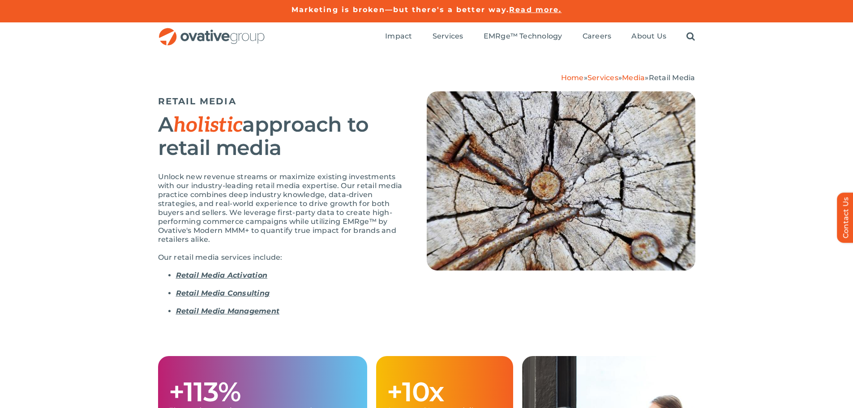 This screenshot has width=853, height=408. I want to click on a: Careers, so click(597, 37).